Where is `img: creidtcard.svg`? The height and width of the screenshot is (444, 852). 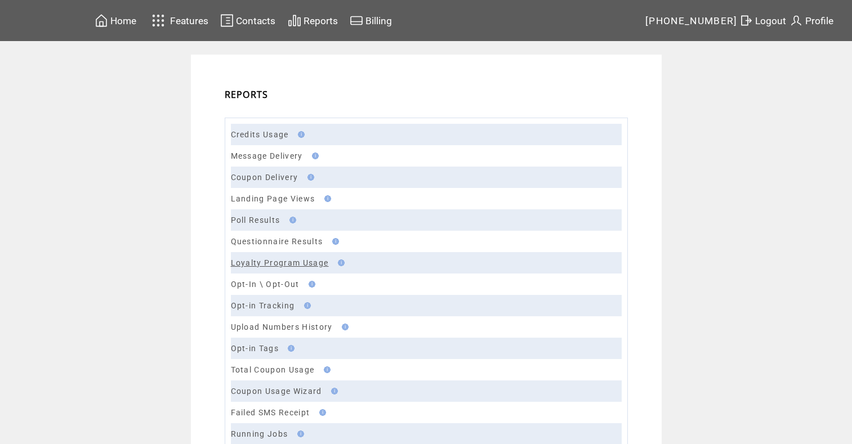 img: creidtcard.svg is located at coordinates (356, 20).